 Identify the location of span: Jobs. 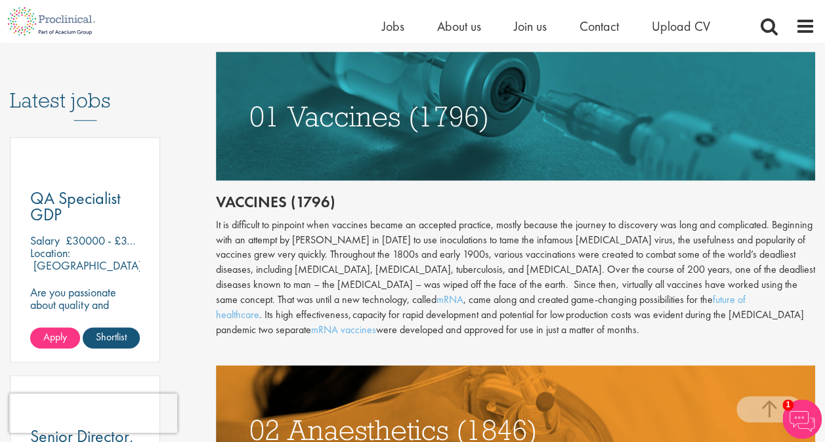
(393, 26).